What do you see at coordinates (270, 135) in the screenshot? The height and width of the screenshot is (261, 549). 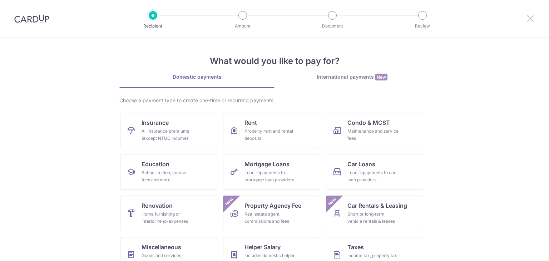 I see `div: Property rent and rental deposits` at bounding box center [270, 135].